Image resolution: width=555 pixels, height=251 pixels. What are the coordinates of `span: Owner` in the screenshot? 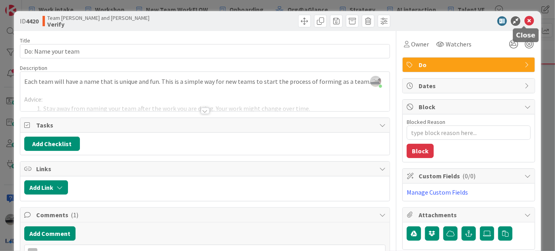 It's located at (420, 44).